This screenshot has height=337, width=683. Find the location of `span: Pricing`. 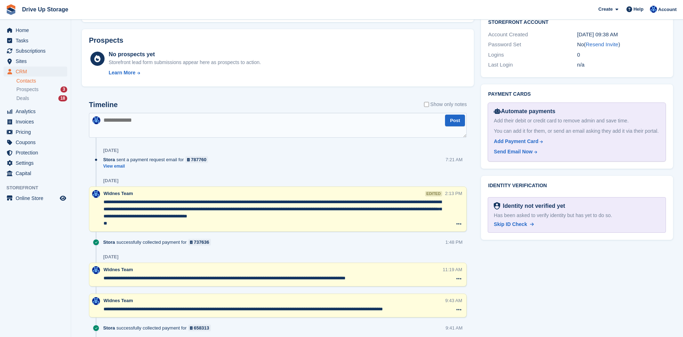

span: Pricing is located at coordinates (37, 132).